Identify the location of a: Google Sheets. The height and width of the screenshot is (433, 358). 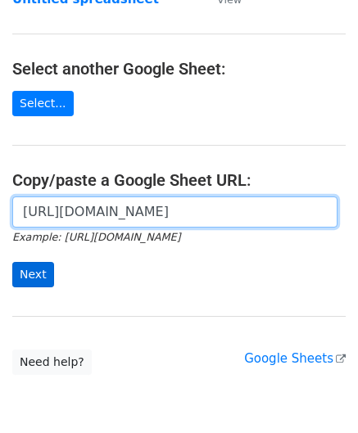
(295, 359).